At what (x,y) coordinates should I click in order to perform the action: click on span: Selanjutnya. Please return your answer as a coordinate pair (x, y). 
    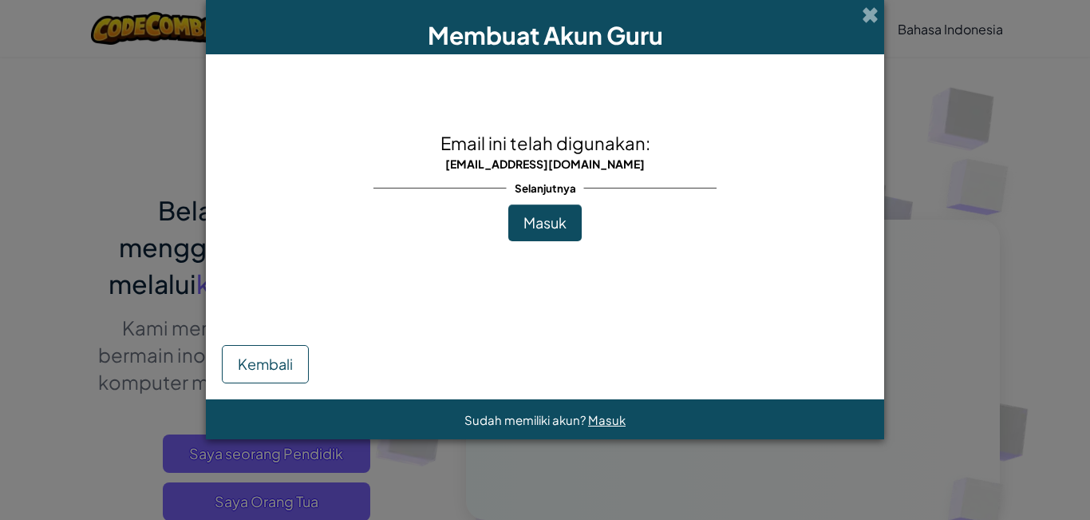
    Looking at the image, I should click on (545, 188).